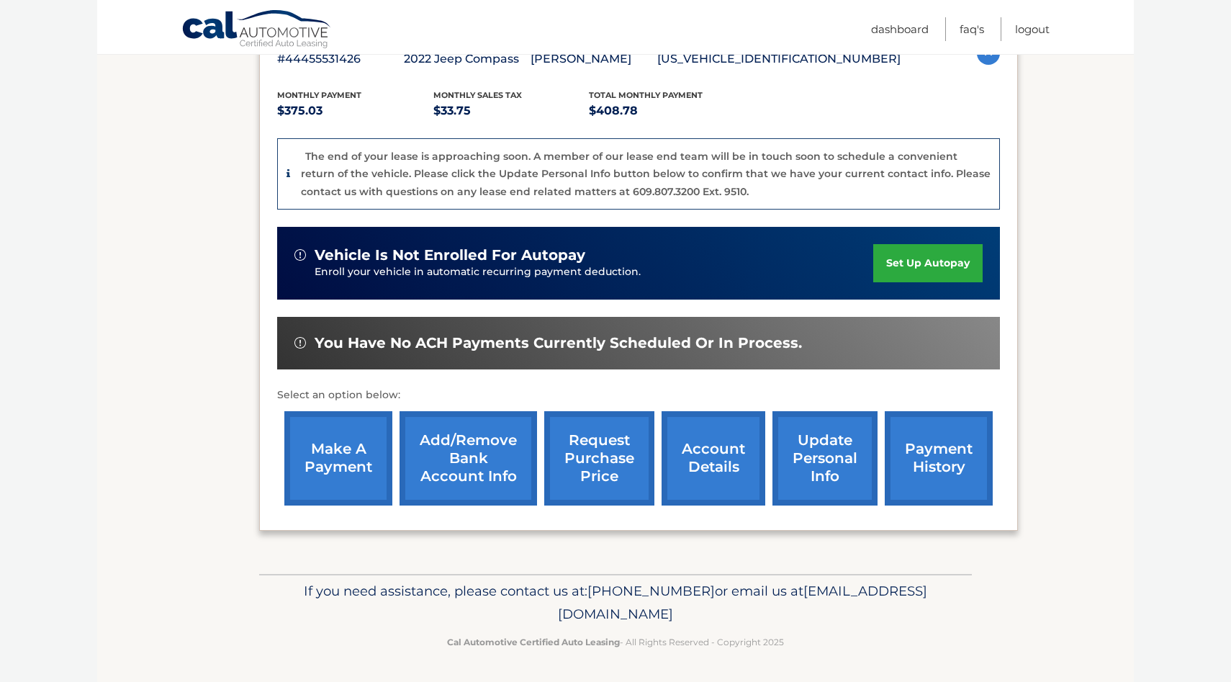 This screenshot has height=682, width=1231. What do you see at coordinates (616, 603) in the screenshot?
I see `p: If you need assistance, please contact us at: or email us at` at bounding box center [616, 603].